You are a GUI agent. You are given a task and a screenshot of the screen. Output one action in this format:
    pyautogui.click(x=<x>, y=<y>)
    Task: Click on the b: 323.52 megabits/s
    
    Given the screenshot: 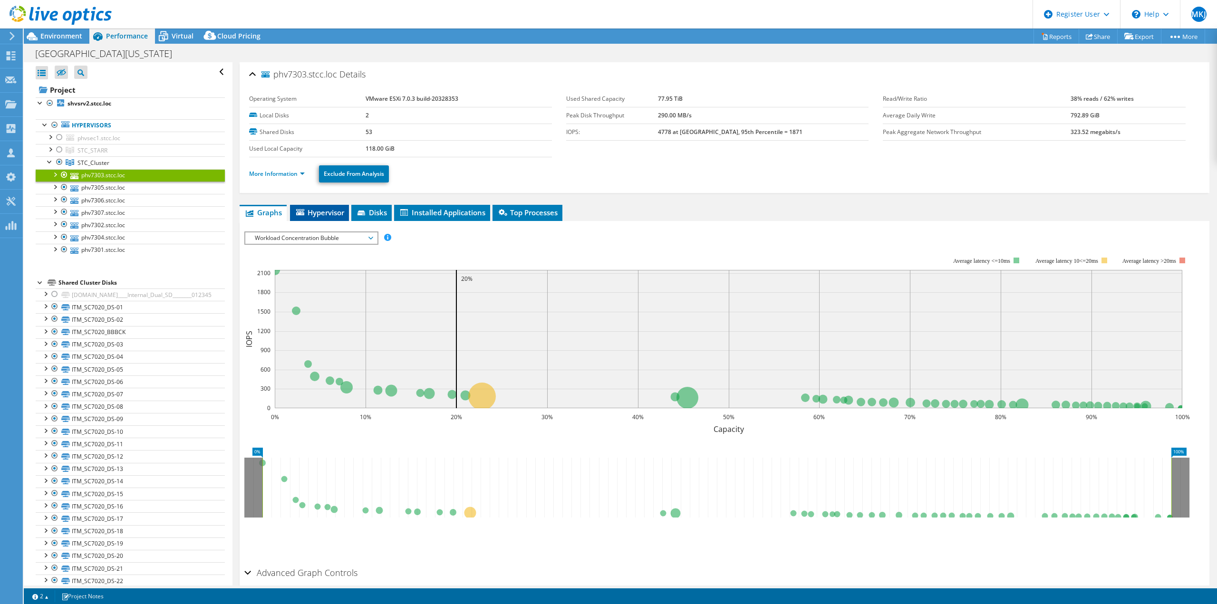 What is the action you would take?
    pyautogui.click(x=1096, y=132)
    